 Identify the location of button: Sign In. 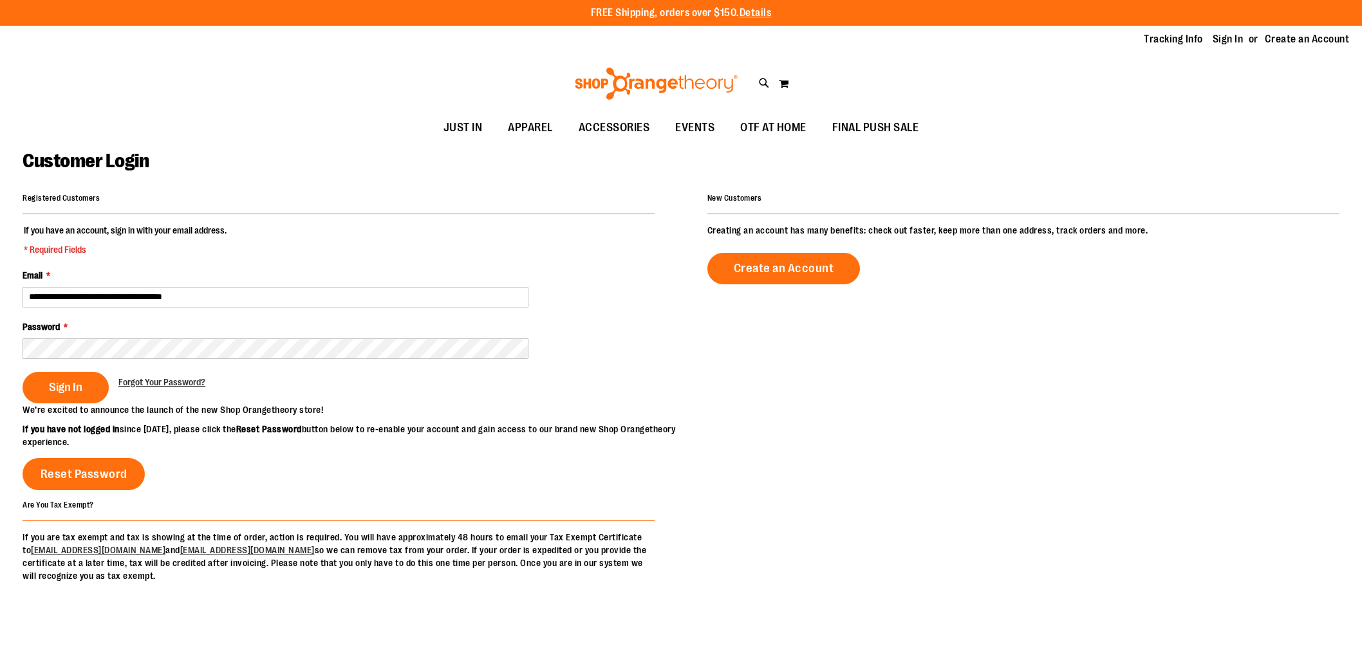
(66, 387).